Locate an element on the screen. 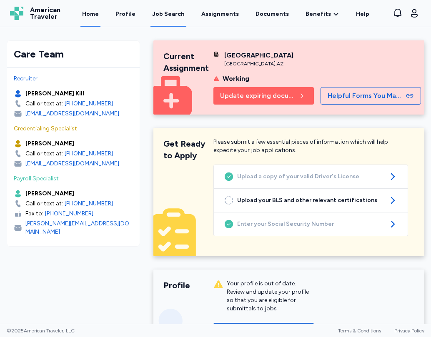 This screenshot has height=337, width=431. button: Update expiring documents is located at coordinates (264, 96).